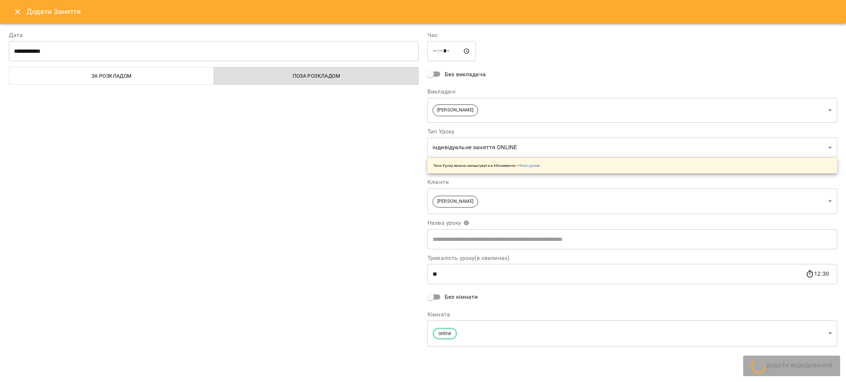 The image size is (846, 382). What do you see at coordinates (486, 166) in the screenshot?
I see `p: Типи Уроку можна налаштувати в Абонементи ->` at bounding box center [486, 166].